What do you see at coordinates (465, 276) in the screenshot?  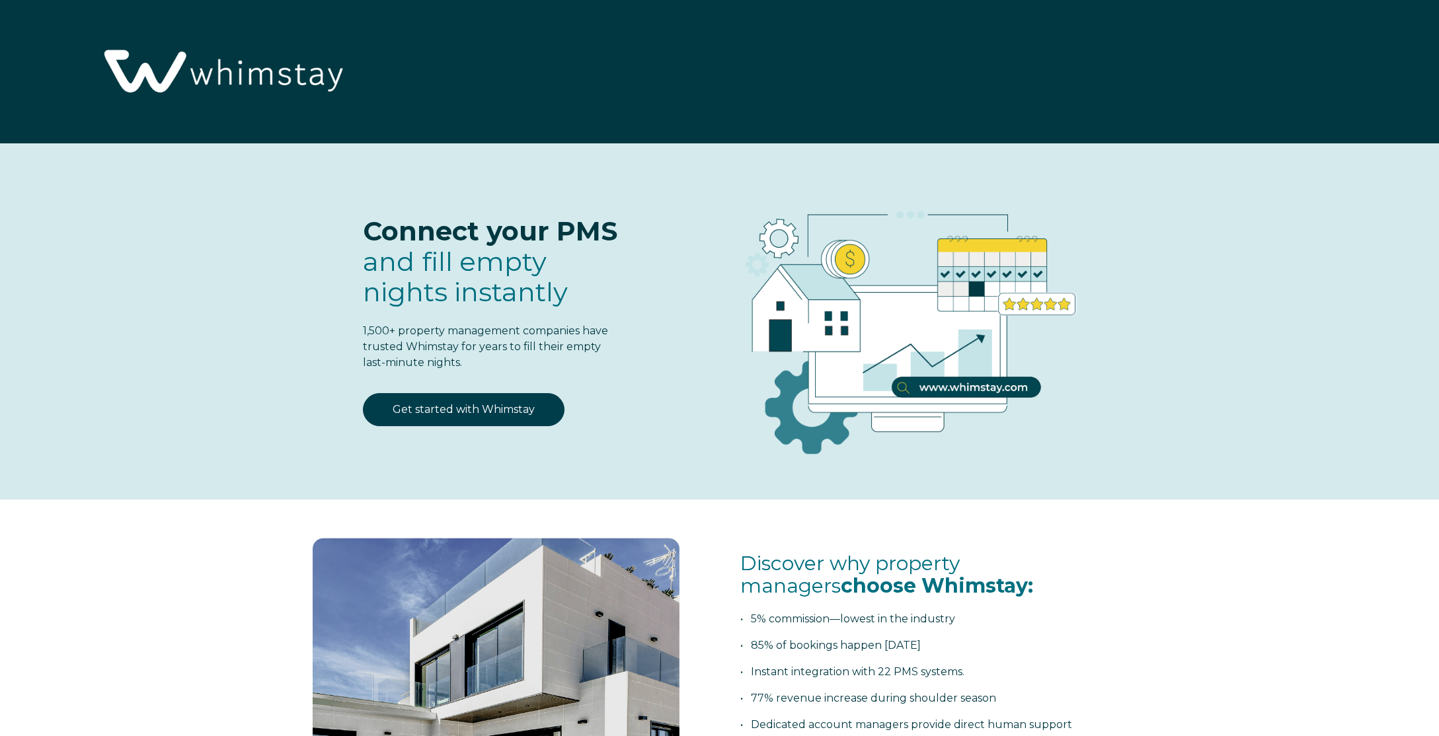 I see `span: and` at bounding box center [465, 276].